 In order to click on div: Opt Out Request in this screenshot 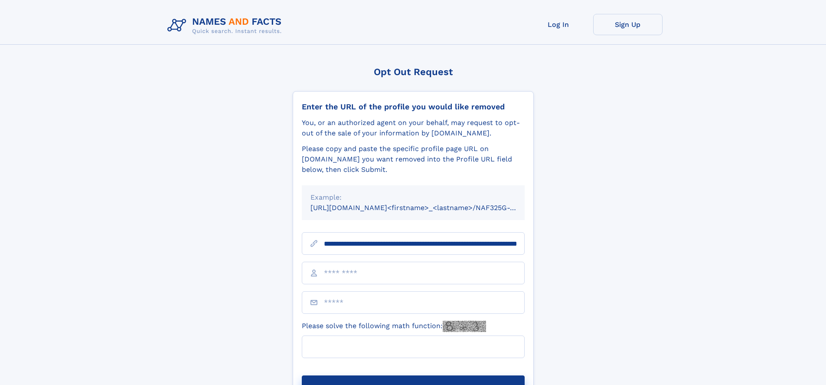, I will do `click(413, 72)`.